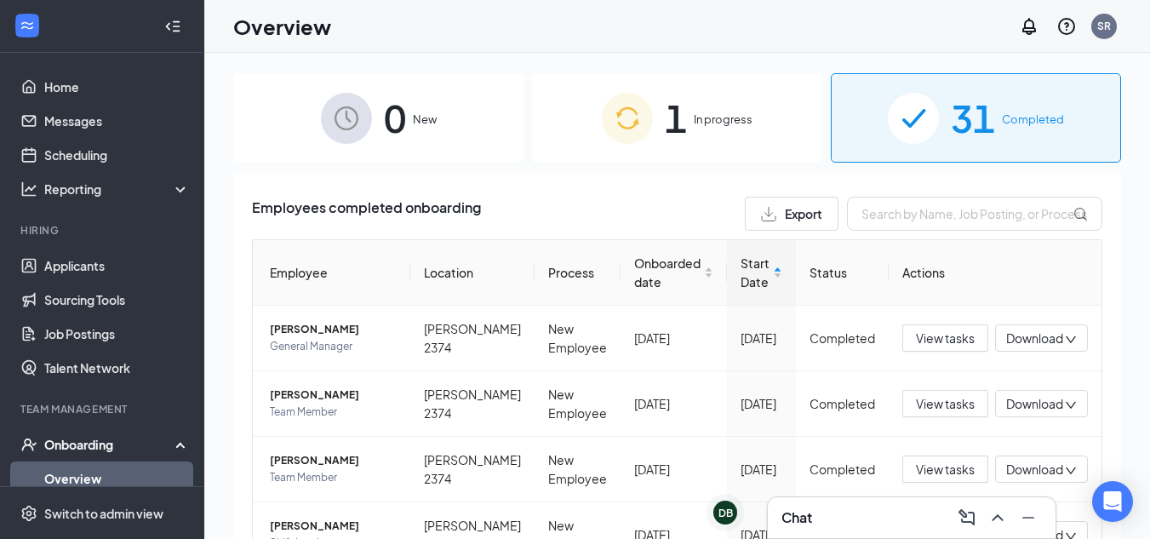 This screenshot has width=1150, height=539. I want to click on svg: Collapse, so click(173, 26).